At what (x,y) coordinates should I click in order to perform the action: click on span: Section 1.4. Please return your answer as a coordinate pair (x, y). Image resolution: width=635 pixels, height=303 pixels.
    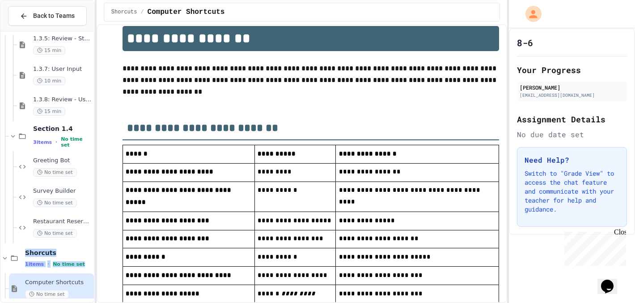
    Looking at the image, I should click on (63, 128).